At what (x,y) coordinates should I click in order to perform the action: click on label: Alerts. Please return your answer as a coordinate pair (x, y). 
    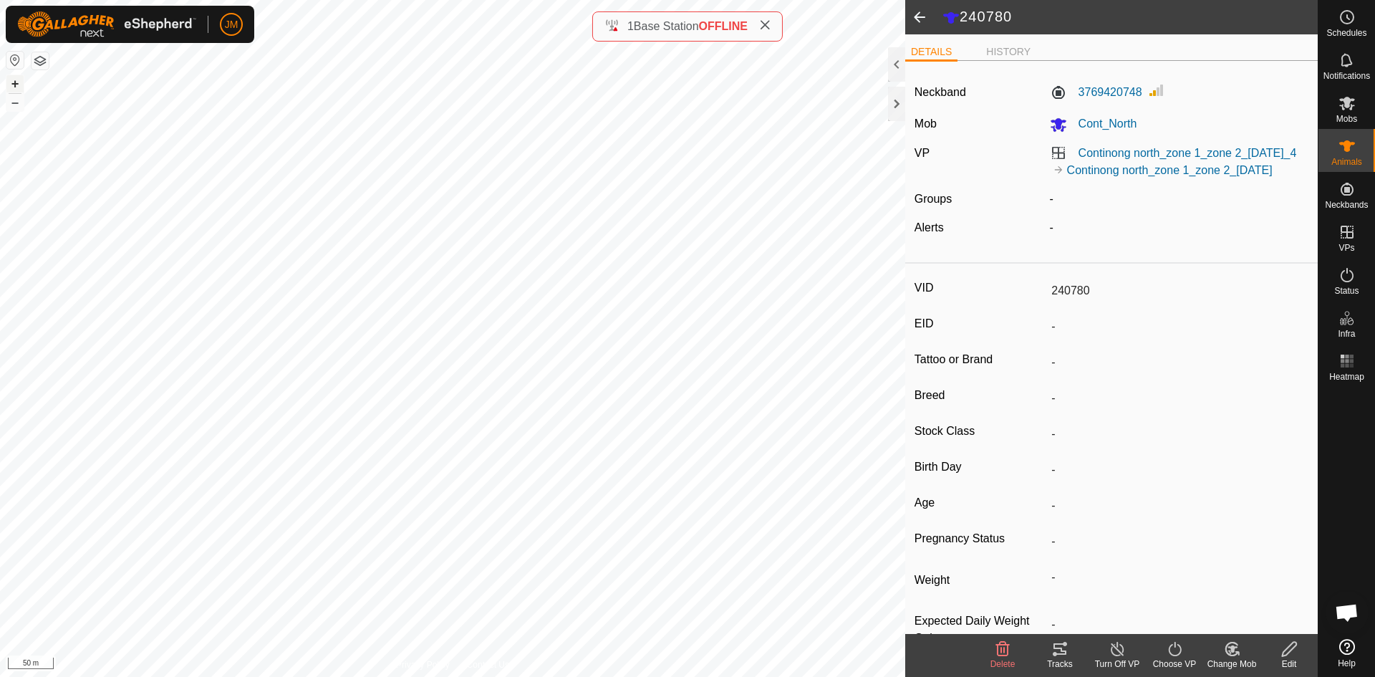
    Looking at the image, I should click on (929, 227).